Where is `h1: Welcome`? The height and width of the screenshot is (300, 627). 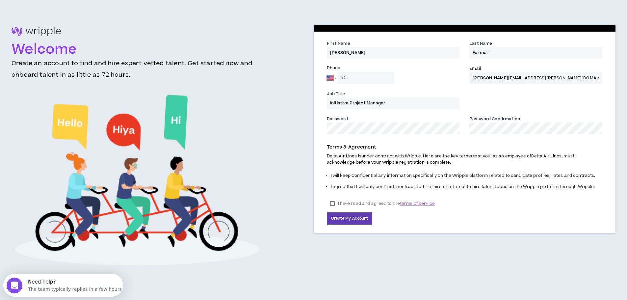 h1: Welcome is located at coordinates (137, 50).